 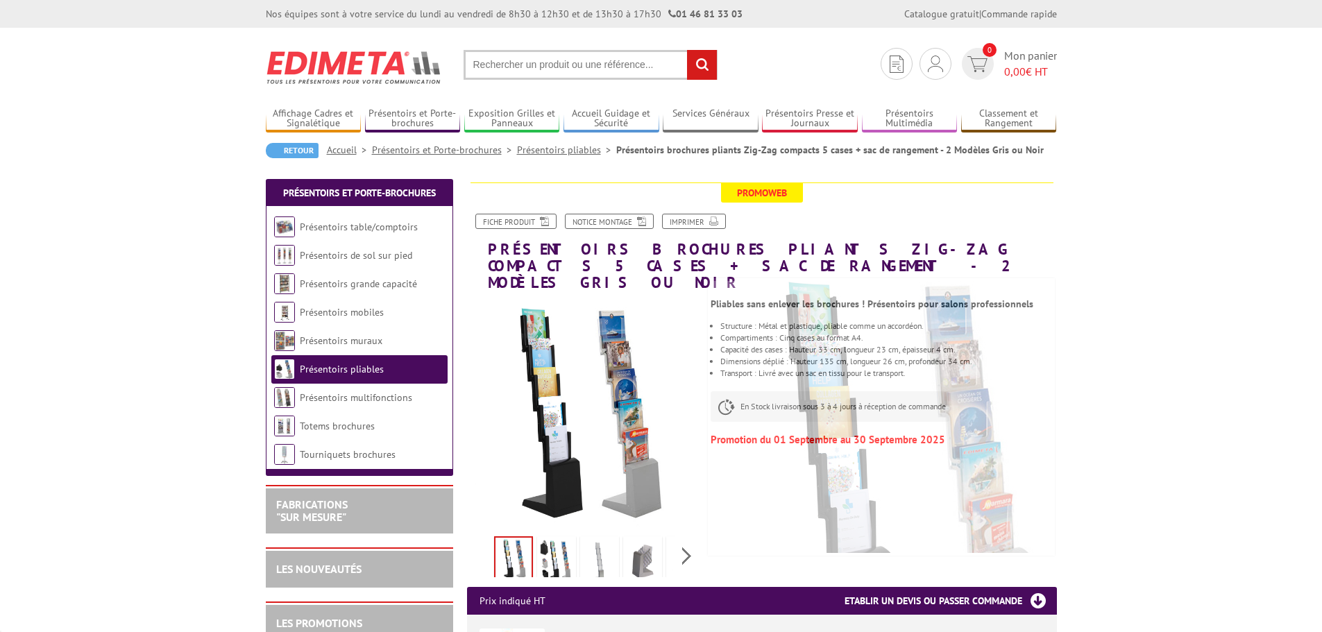 What do you see at coordinates (348, 454) in the screenshot?
I see `a: Tourniquets brochures` at bounding box center [348, 454].